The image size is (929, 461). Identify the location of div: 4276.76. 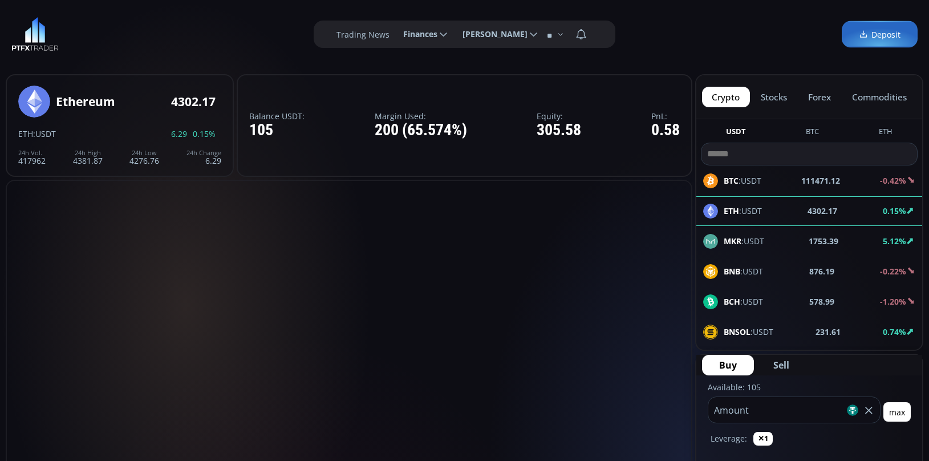
(144, 157).